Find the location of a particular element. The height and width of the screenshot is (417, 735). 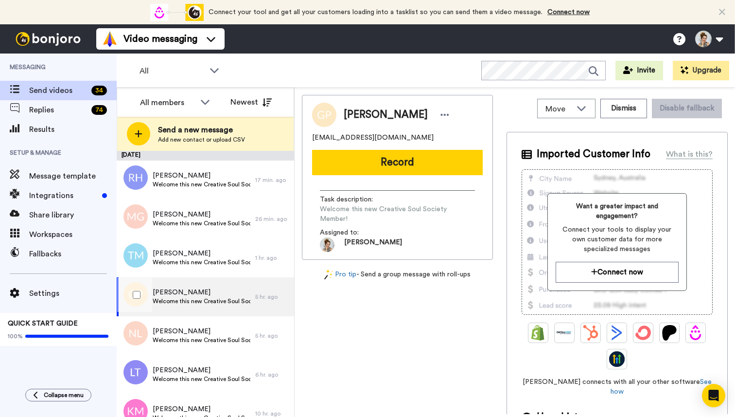

span: Send videos is located at coordinates (58, 90).